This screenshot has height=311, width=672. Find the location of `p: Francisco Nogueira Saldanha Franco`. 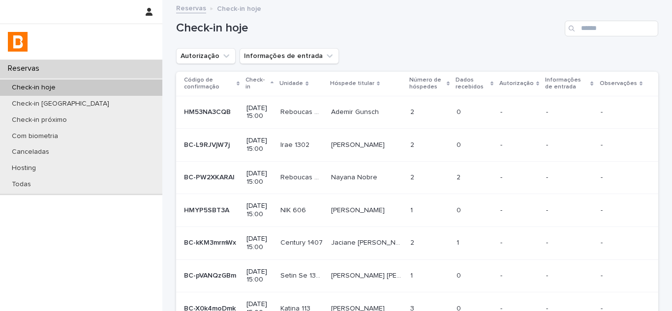

p: Francisco Nogueira Saldanha Franco is located at coordinates (368, 275).